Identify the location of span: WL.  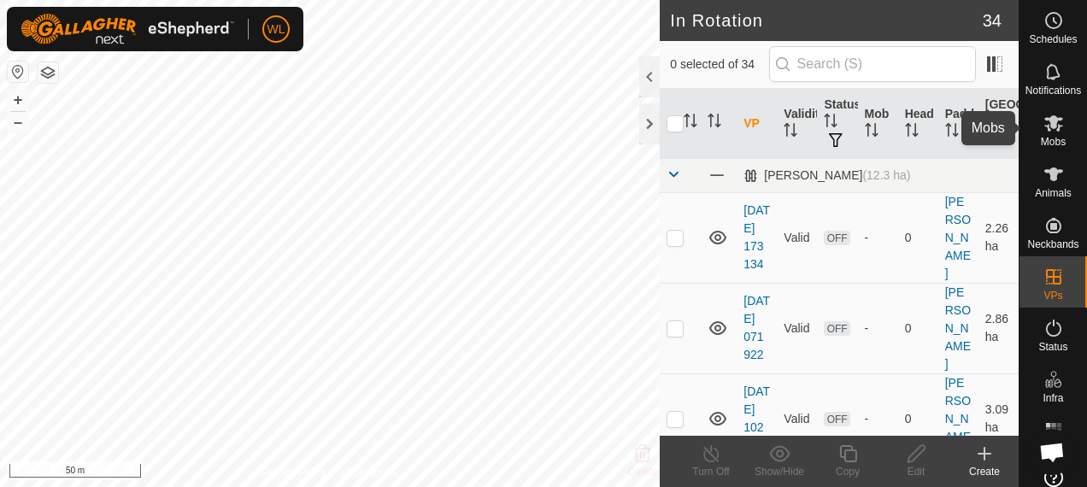
(276, 29).